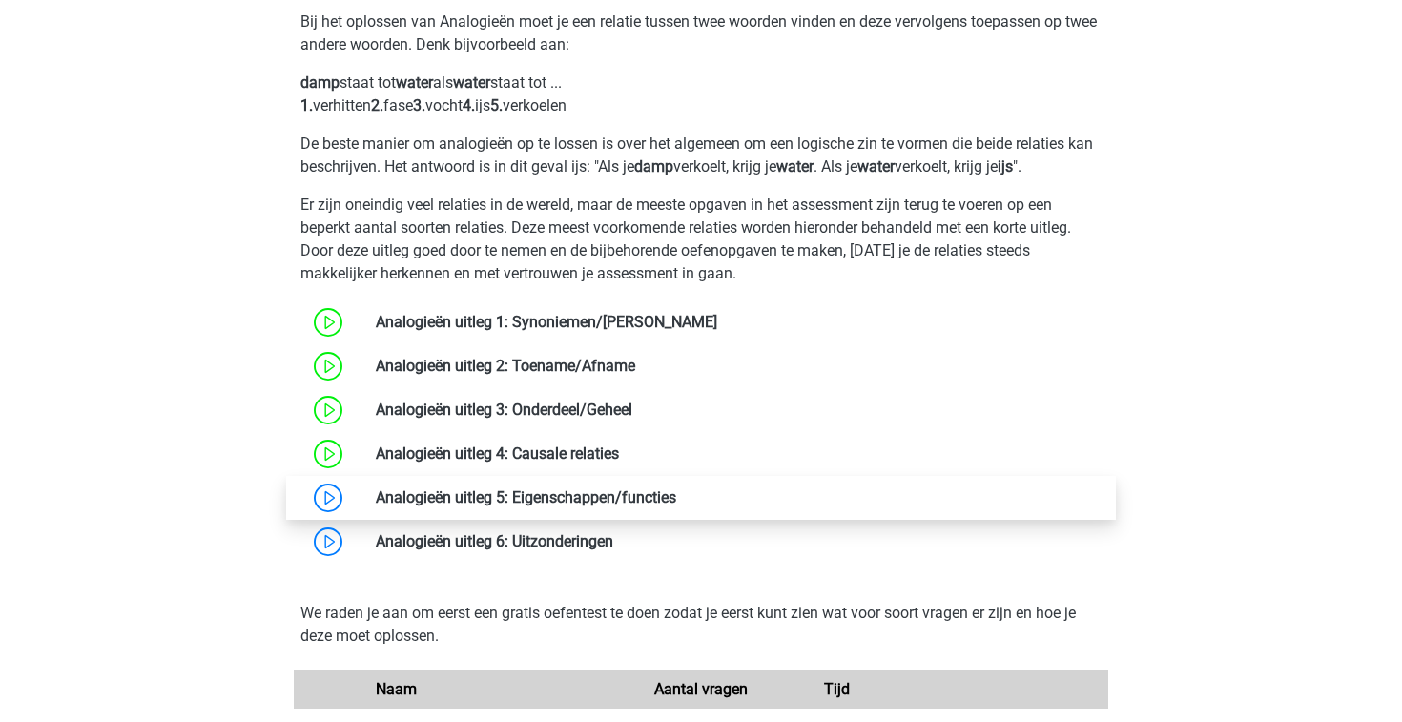 This screenshot has width=1402, height=722. What do you see at coordinates (496, 105) in the screenshot?
I see `b: 5.` at bounding box center [496, 105].